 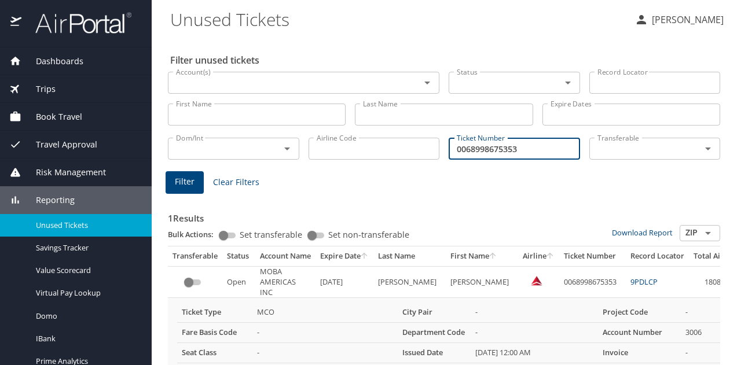 What do you see at coordinates (345, 257) in the screenshot?
I see `th: Expire Date` at bounding box center [345, 257].